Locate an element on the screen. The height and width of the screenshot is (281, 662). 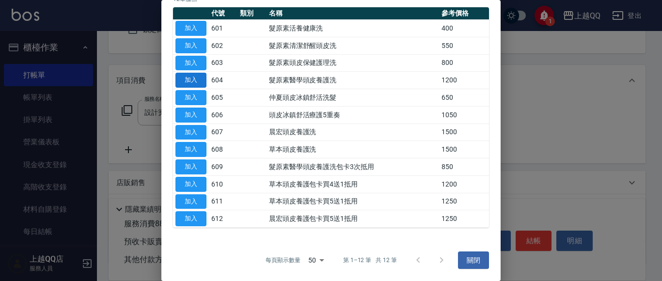
td: 晨宏頭皮養護洗 is located at coordinates (353, 132).